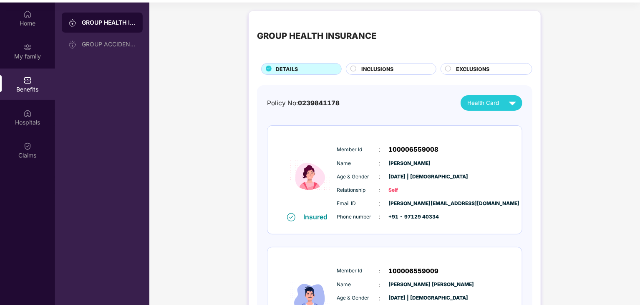 This screenshot has height=305, width=640. I want to click on span: Phone number, so click(358, 217).